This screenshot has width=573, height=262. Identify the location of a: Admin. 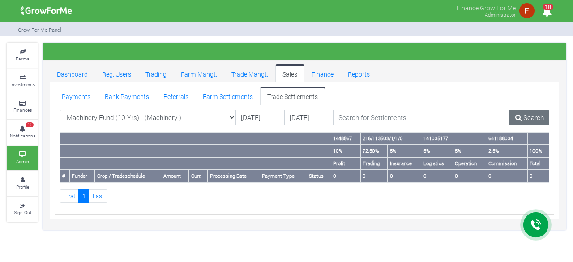
(22, 158).